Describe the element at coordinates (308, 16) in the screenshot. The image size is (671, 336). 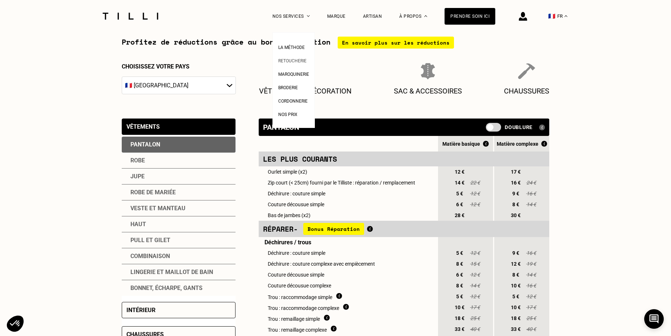
I see `img: Menu déroulant` at that location.